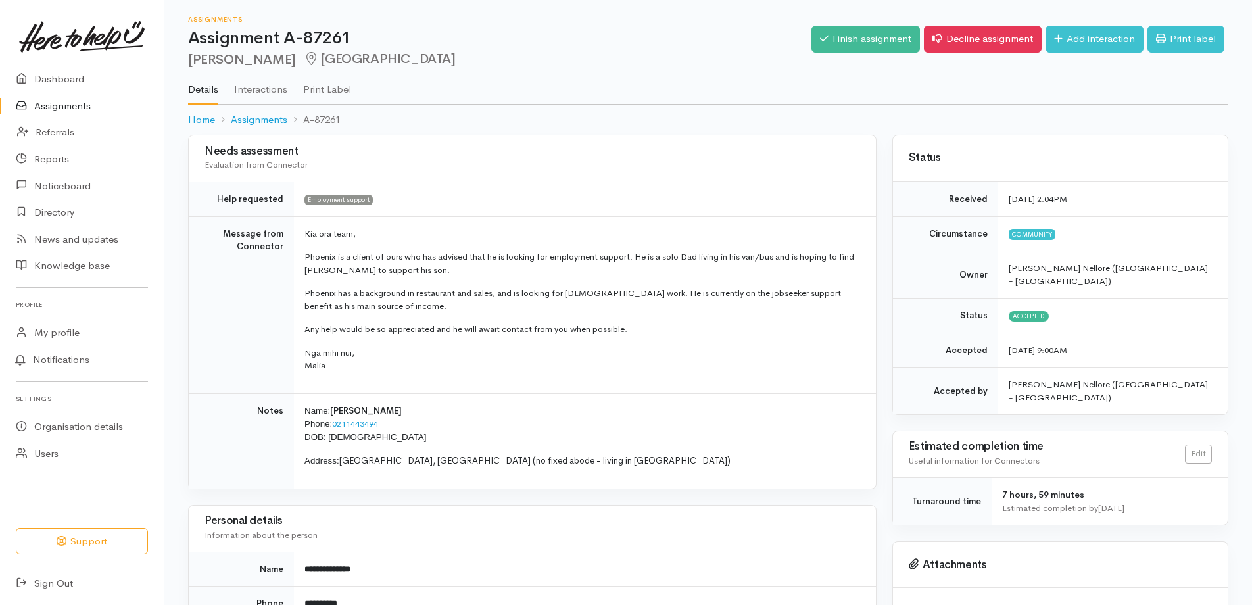 The width and height of the screenshot is (1252, 605). What do you see at coordinates (582, 234) in the screenshot?
I see `p: Kia ora team,` at bounding box center [582, 234].